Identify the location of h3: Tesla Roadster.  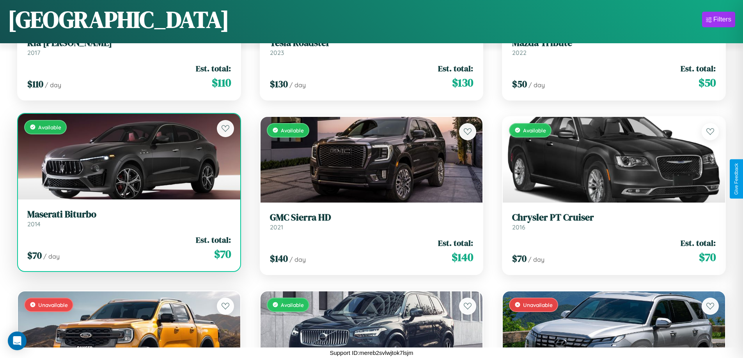
(371, 43).